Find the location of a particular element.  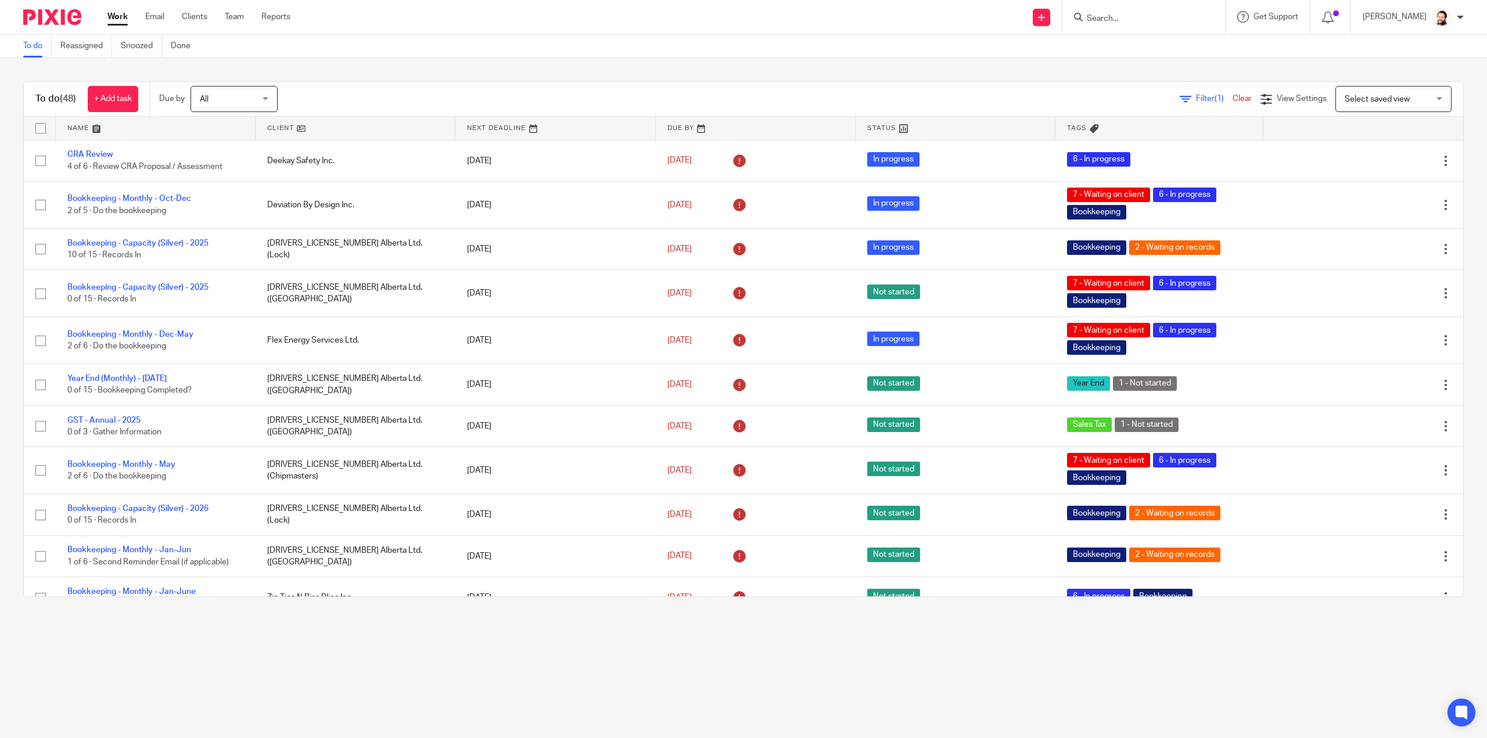

a: Bookkeeping - Monthly - Jan-Jun is located at coordinates (129, 550).